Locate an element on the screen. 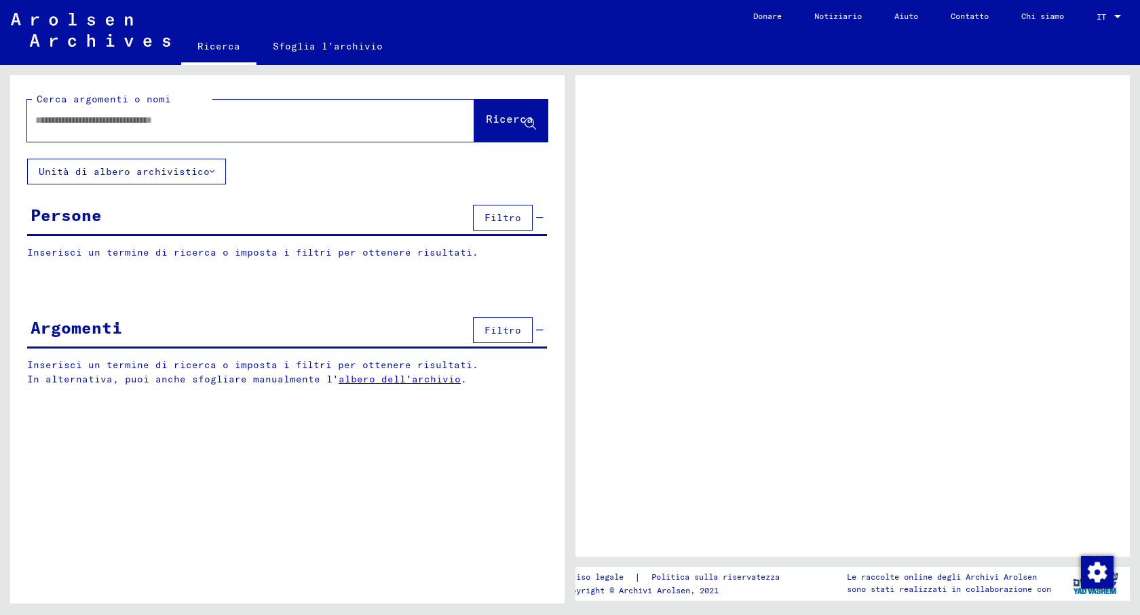 The image size is (1140, 615). font: Aiuto is located at coordinates (906, 16).